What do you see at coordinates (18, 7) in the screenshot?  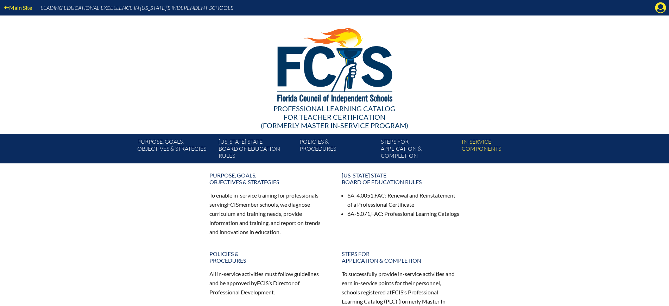 I see `a: Main Site` at bounding box center [18, 7].